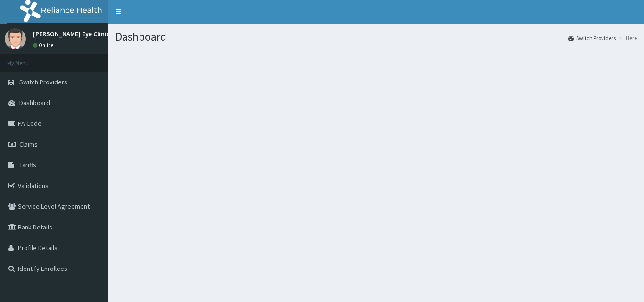  What do you see at coordinates (34, 103) in the screenshot?
I see `span: Dashboard` at bounding box center [34, 103].